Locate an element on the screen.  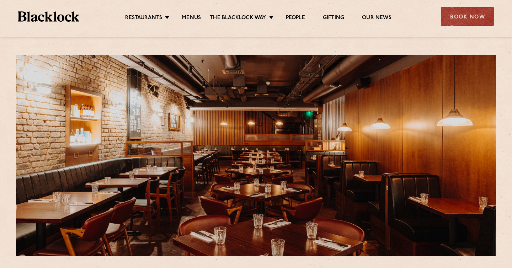
a: People is located at coordinates (295, 18).